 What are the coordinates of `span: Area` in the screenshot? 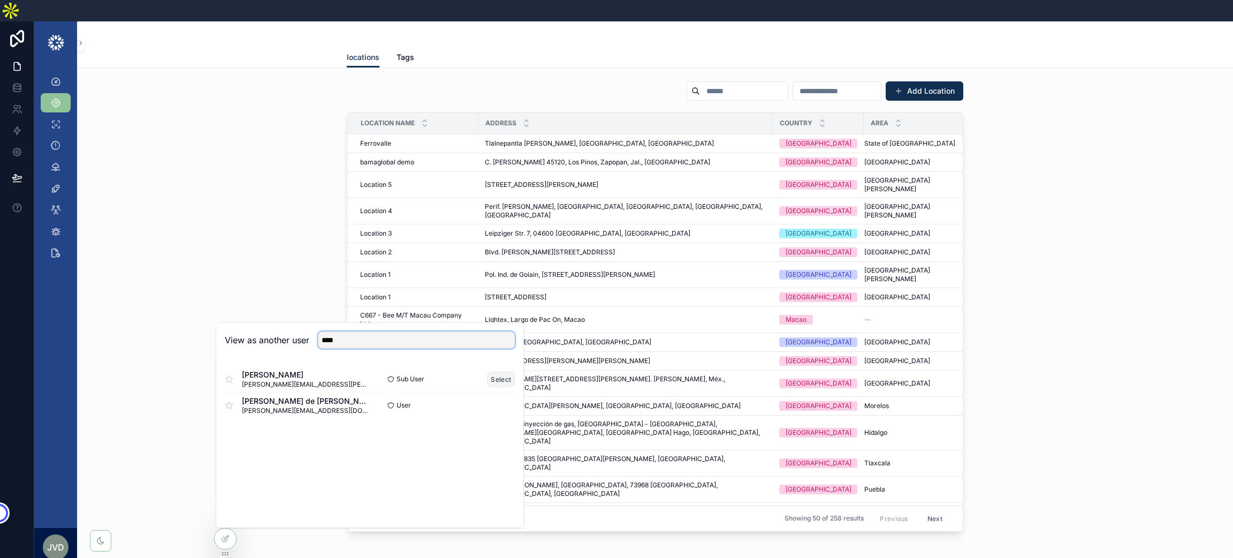 It's located at (879, 123).